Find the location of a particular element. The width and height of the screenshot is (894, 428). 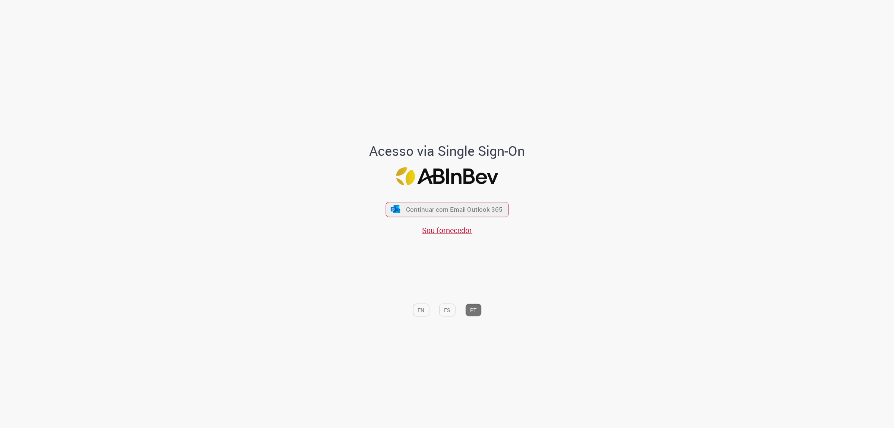

a: Sou fornecedor is located at coordinates (447, 229).